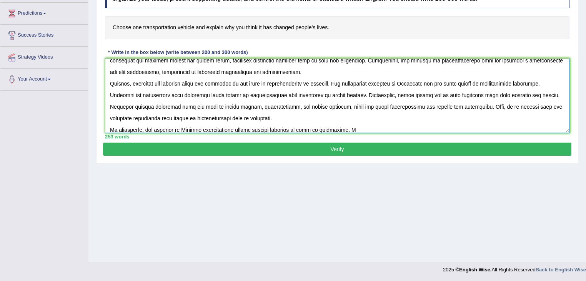 This screenshot has width=586, height=281. What do you see at coordinates (337, 136) in the screenshot?
I see `div: 253 words` at bounding box center [337, 136].